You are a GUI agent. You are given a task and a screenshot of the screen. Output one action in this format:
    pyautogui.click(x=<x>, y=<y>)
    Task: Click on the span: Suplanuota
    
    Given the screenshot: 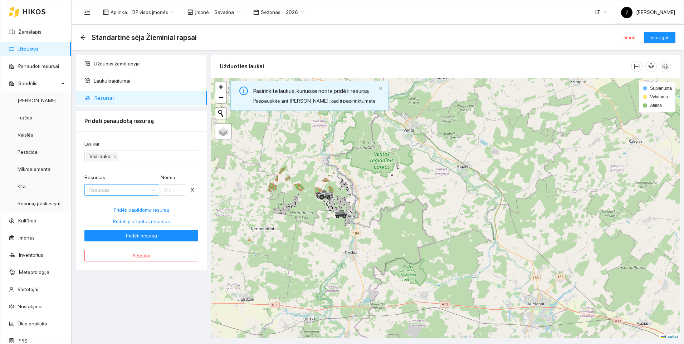 What is the action you would take?
    pyautogui.click(x=661, y=88)
    